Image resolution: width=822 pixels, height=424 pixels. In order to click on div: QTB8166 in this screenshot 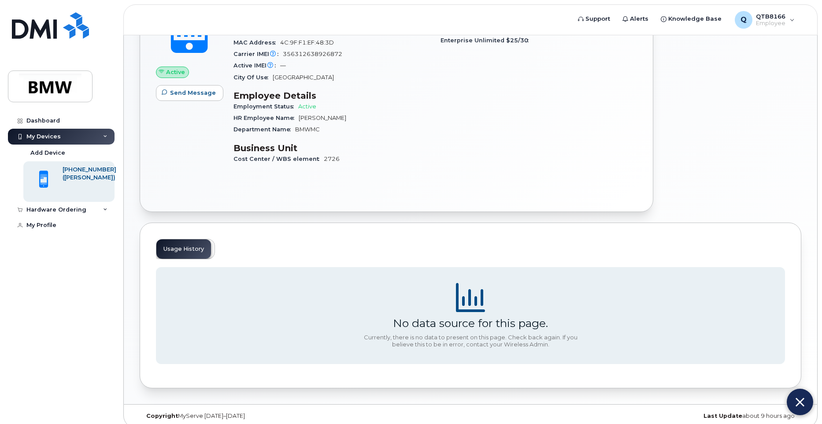, I will do `click(765, 20)`.